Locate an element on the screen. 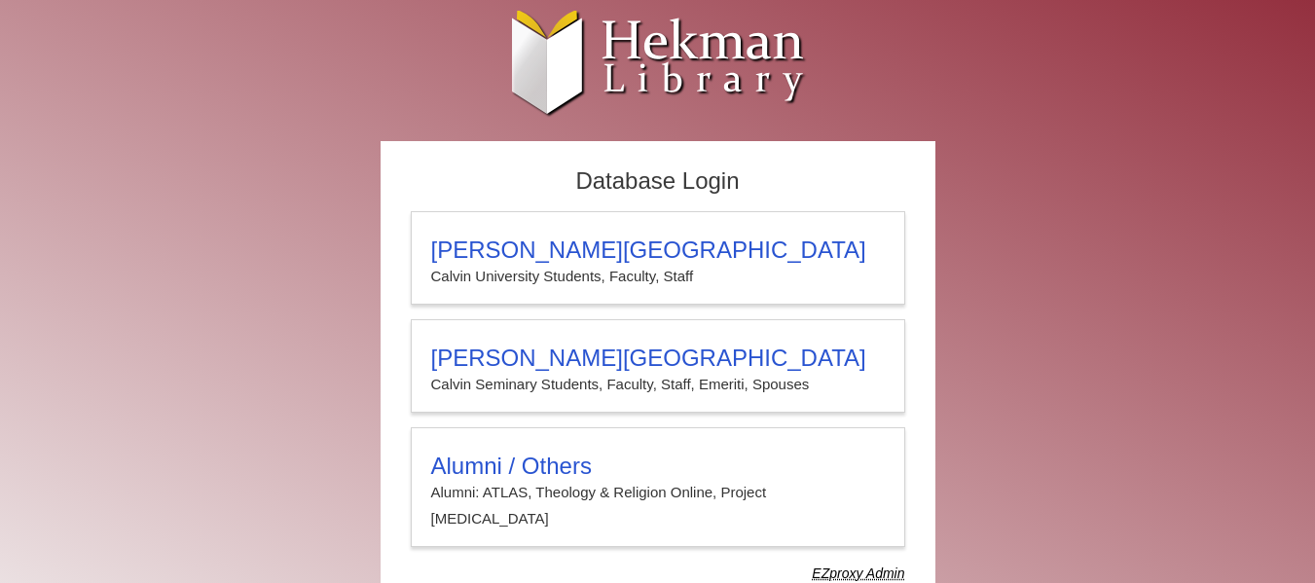 This screenshot has width=1315, height=583. p: Calvin University Students, Faculty, Staff is located at coordinates (658, 276).